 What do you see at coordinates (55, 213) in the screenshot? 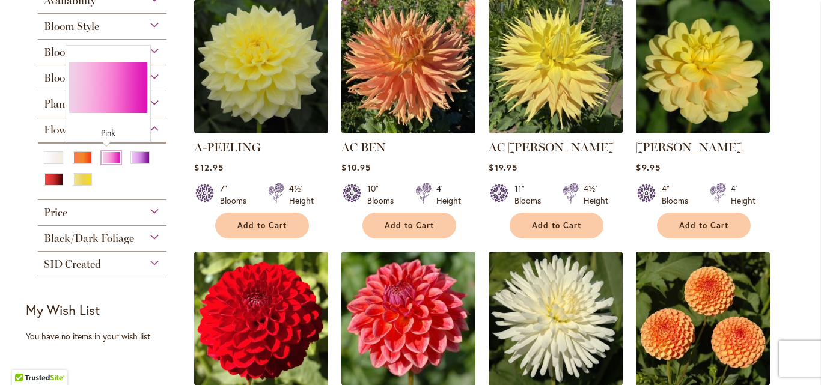
I see `span: Price` at bounding box center [55, 213].